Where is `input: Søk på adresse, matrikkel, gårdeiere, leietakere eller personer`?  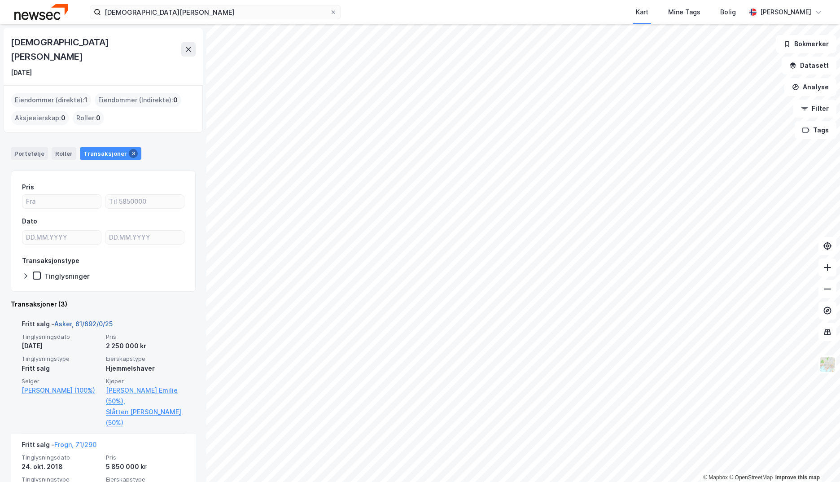
input: Søk på adresse, matrikkel, gårdeiere, leietakere eller personer is located at coordinates (215, 12).